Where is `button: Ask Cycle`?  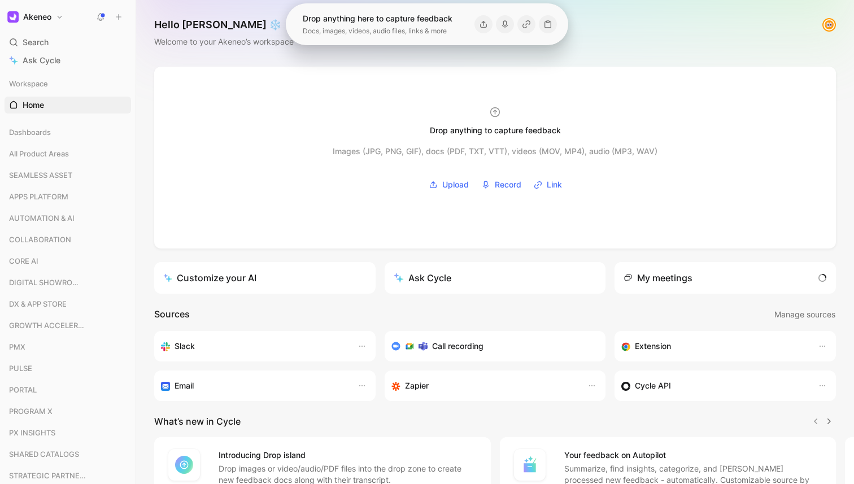
button: Ask Cycle is located at coordinates (495, 278).